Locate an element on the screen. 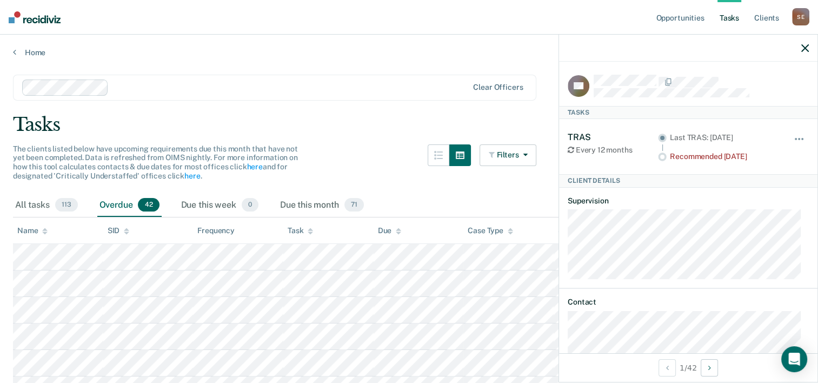 The width and height of the screenshot is (818, 383). span: 42 is located at coordinates (148, 205).